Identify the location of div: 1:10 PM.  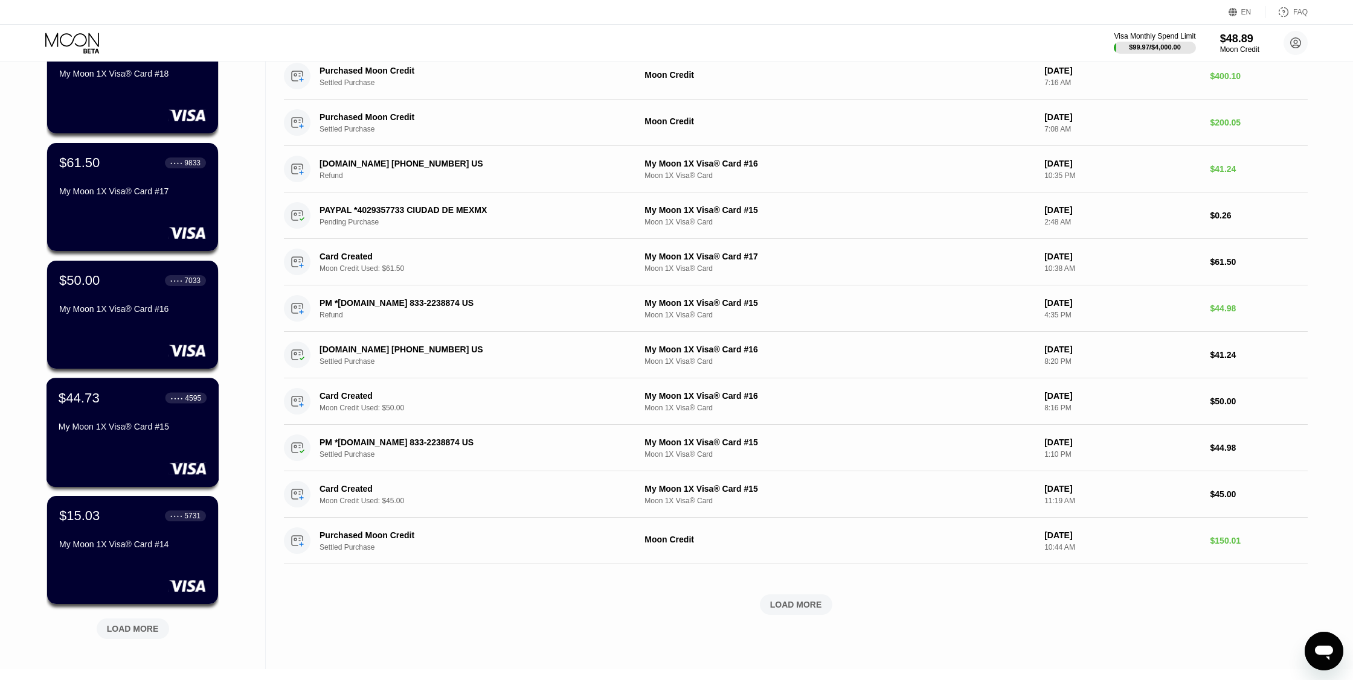
(1122, 455).